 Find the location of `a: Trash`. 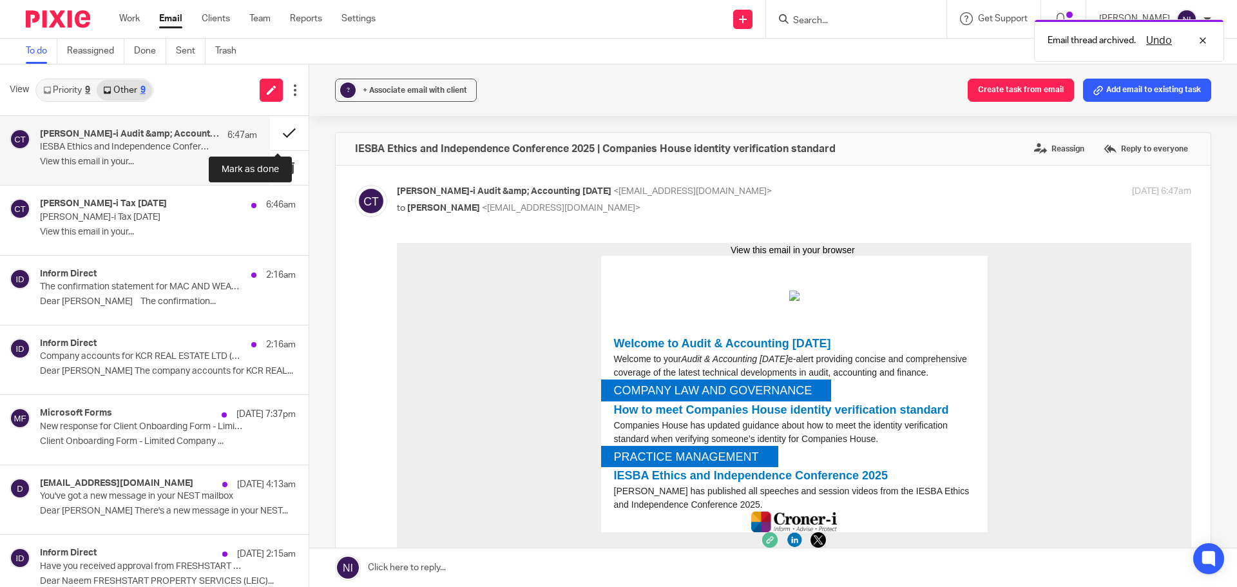

a: Trash is located at coordinates (231, 51).